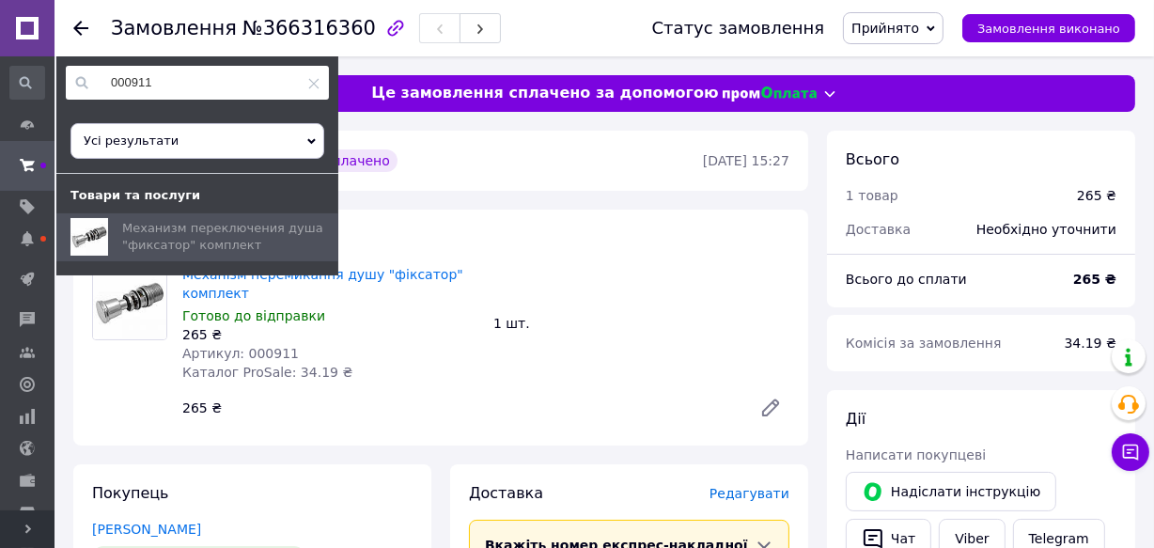  What do you see at coordinates (130, 303) in the screenshot?
I see `img: Механізм перемикання душу "фіксатор" комплект` at bounding box center [130, 303].